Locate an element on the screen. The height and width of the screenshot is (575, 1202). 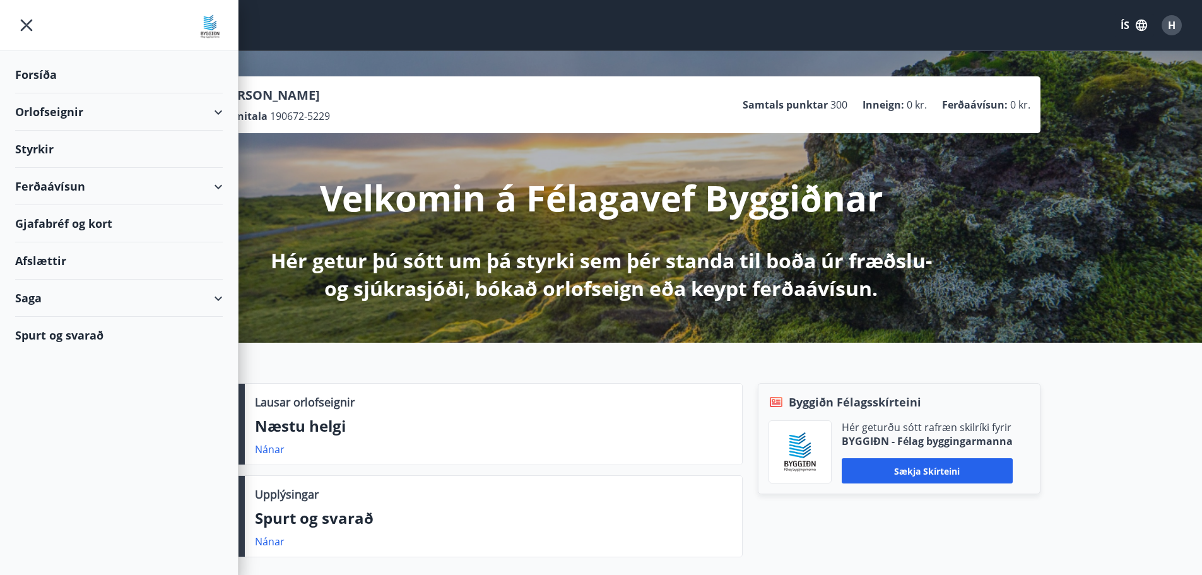
span: 190672-5229 is located at coordinates (300, 116).